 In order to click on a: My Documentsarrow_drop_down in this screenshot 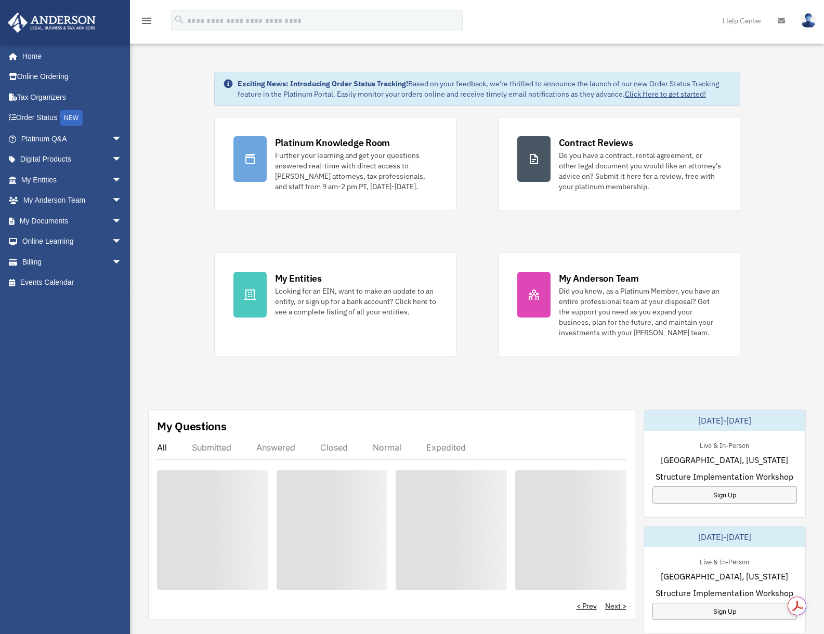, I will do `click(72, 221)`.